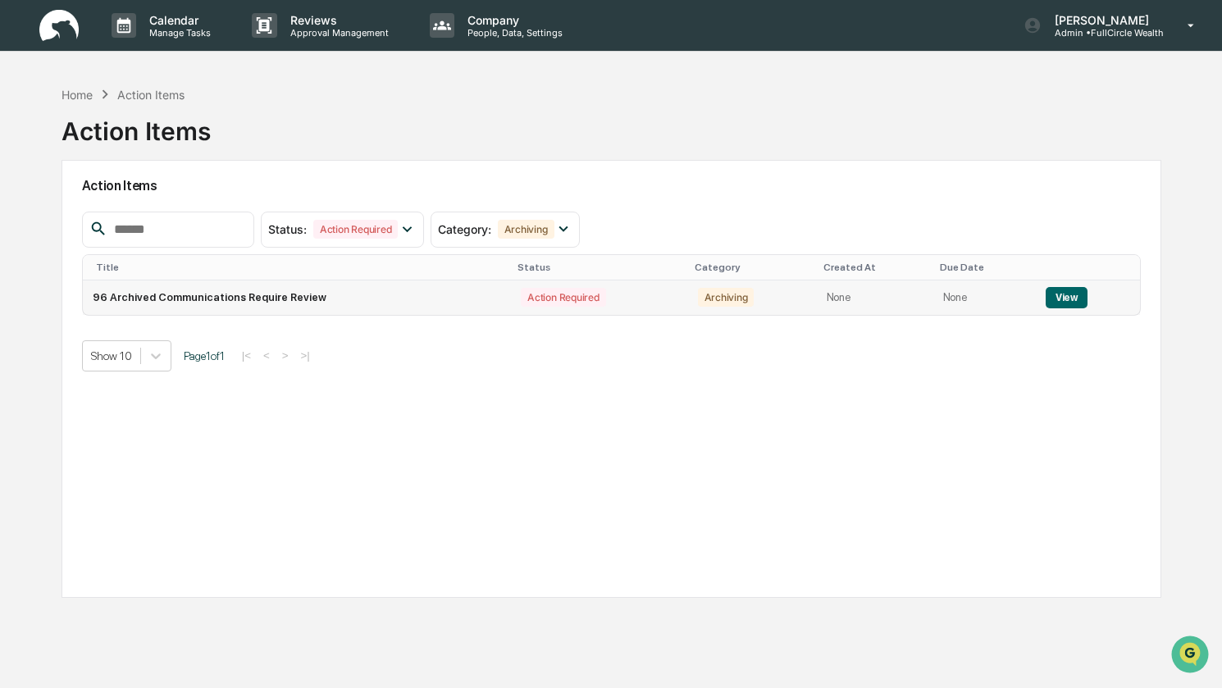  What do you see at coordinates (77, 94) in the screenshot?
I see `div: Home` at bounding box center [77, 94].